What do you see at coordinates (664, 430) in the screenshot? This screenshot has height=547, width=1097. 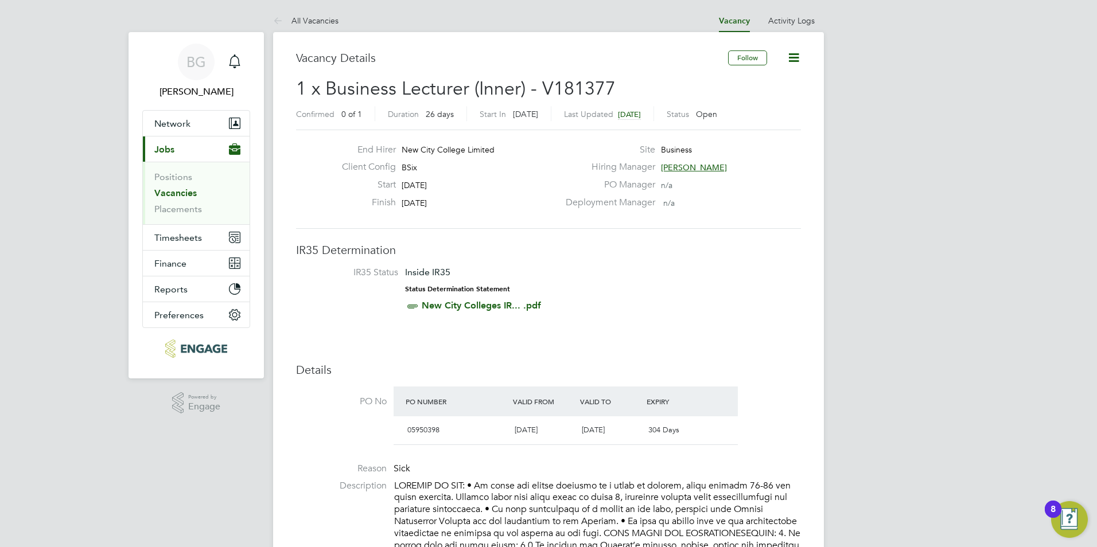 I see `span: 304 Days` at bounding box center [664, 430].